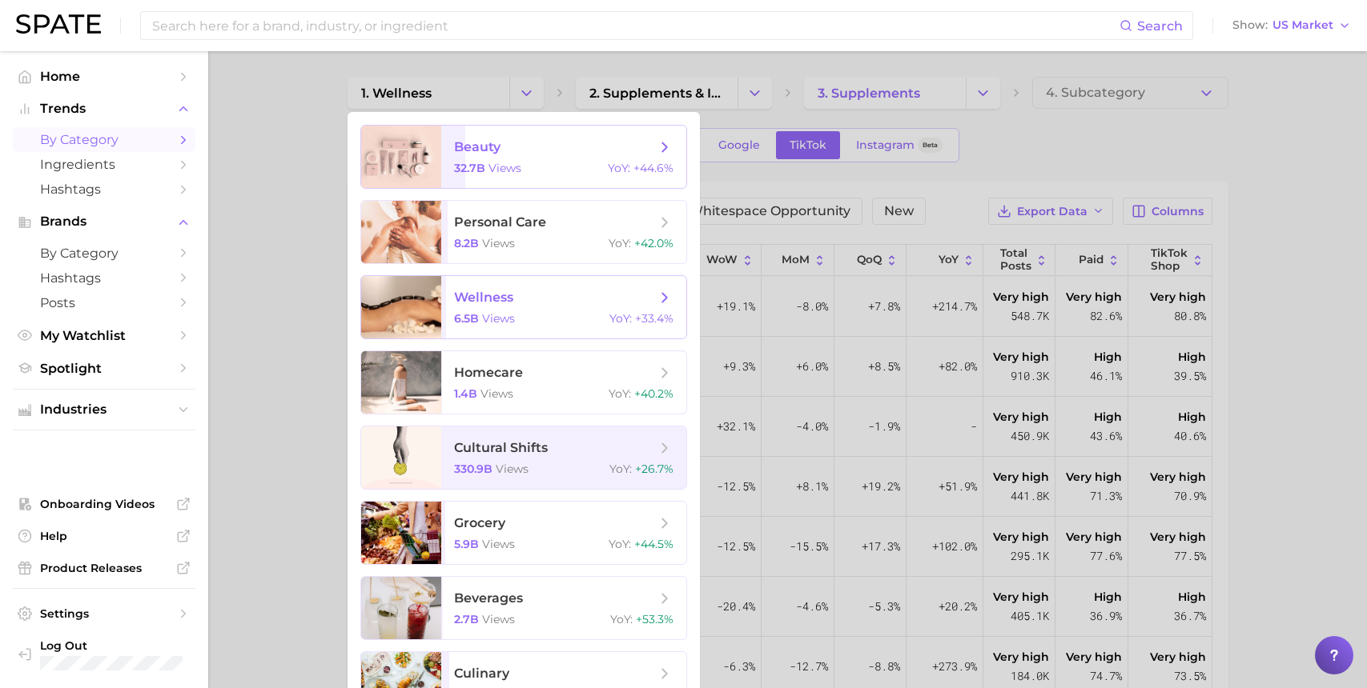  I want to click on span: cultural shifts, so click(500, 448).